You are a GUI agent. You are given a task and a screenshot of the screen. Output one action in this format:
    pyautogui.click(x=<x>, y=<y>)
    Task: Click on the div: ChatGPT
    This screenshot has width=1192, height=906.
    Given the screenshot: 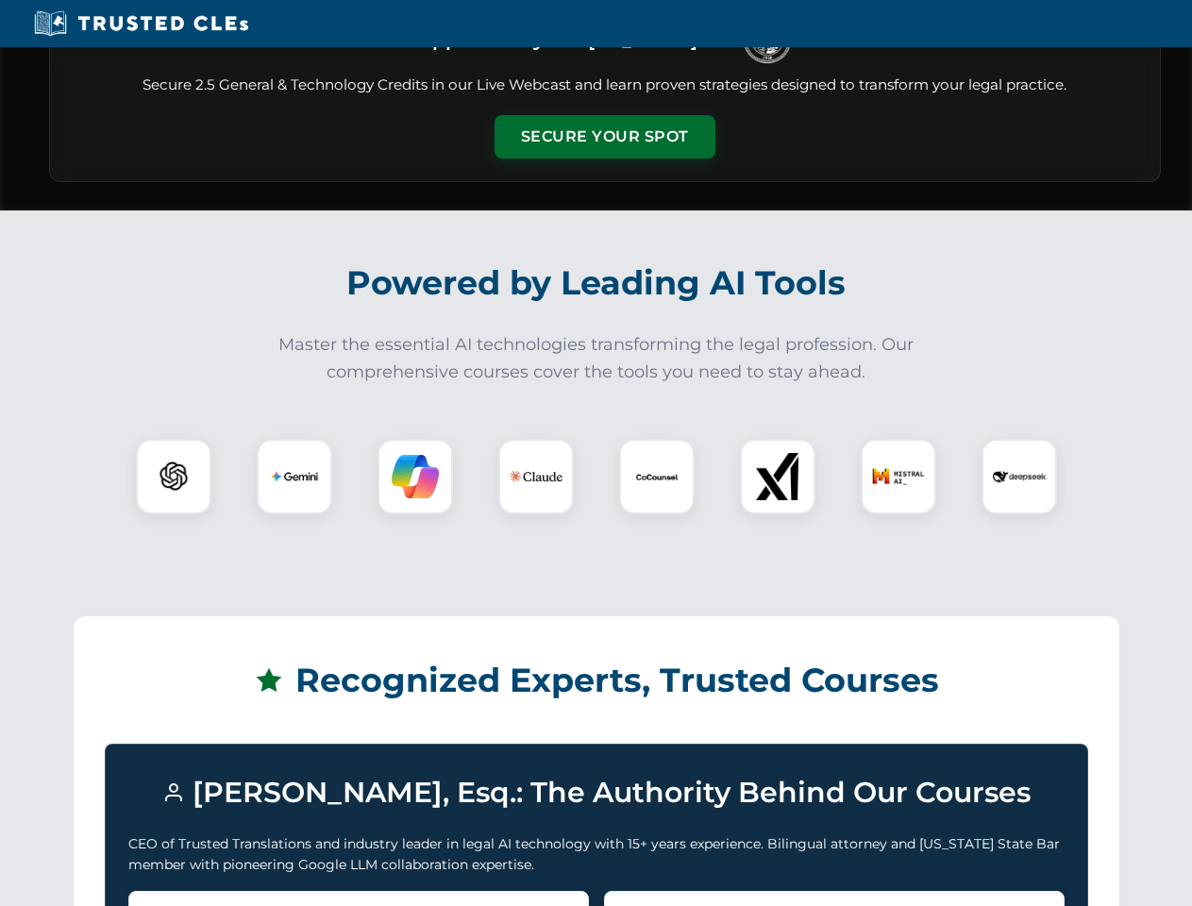 What is the action you would take?
    pyautogui.click(x=174, y=477)
    